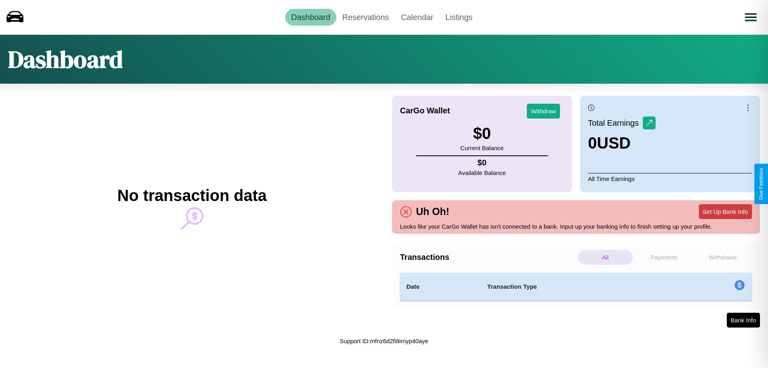  What do you see at coordinates (576, 287) in the screenshot?
I see `table: simple table` at bounding box center [576, 287].